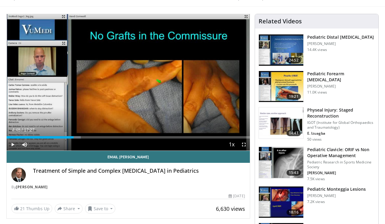 This screenshot has height=224, width=385. What do you see at coordinates (316, 164) in the screenshot?
I see `a: 15:43 Pediatric Clavicle: ORIF vs Non Operative Management Pediatric Research in Sports Medicine ...` at bounding box center [316, 164].